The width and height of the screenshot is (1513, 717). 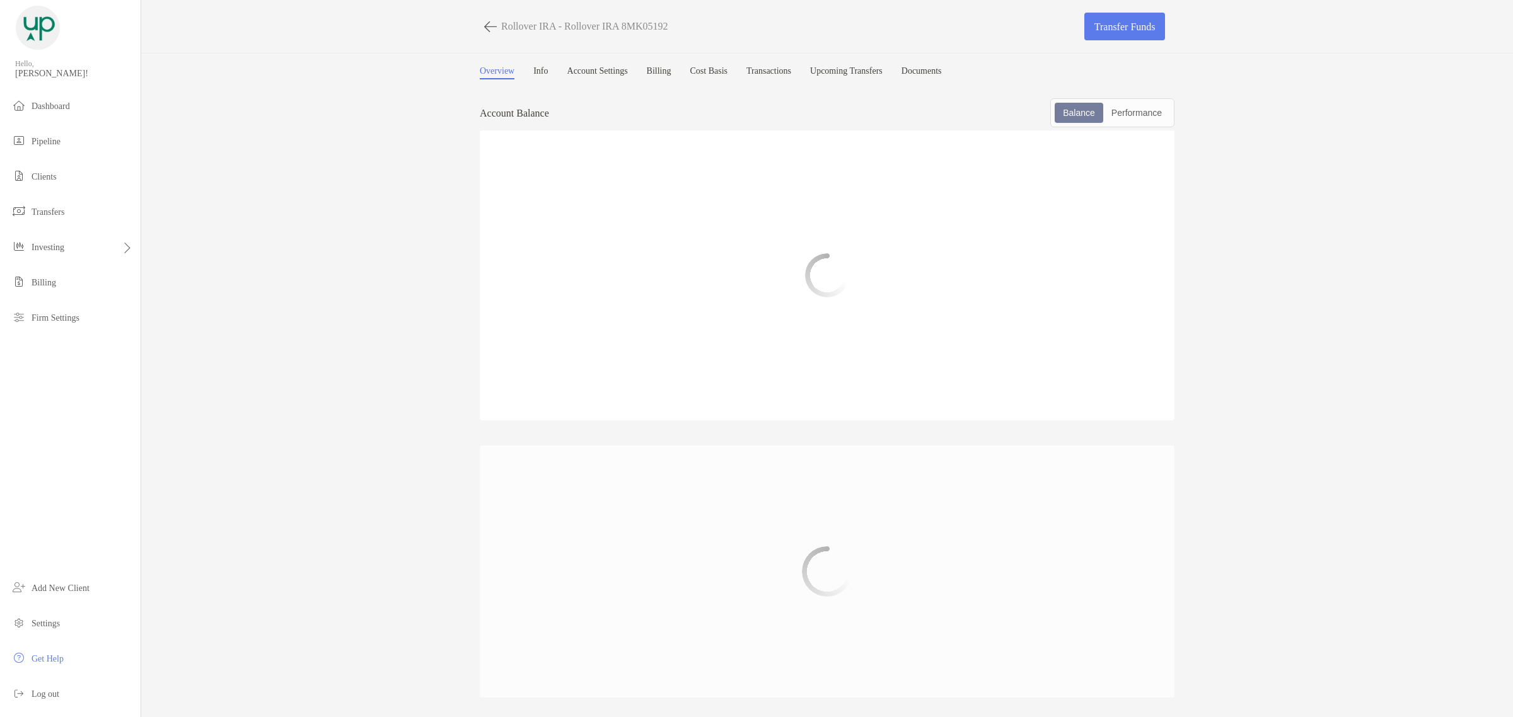 What do you see at coordinates (1079, 113) in the screenshot?
I see `div: Balance` at bounding box center [1079, 113].